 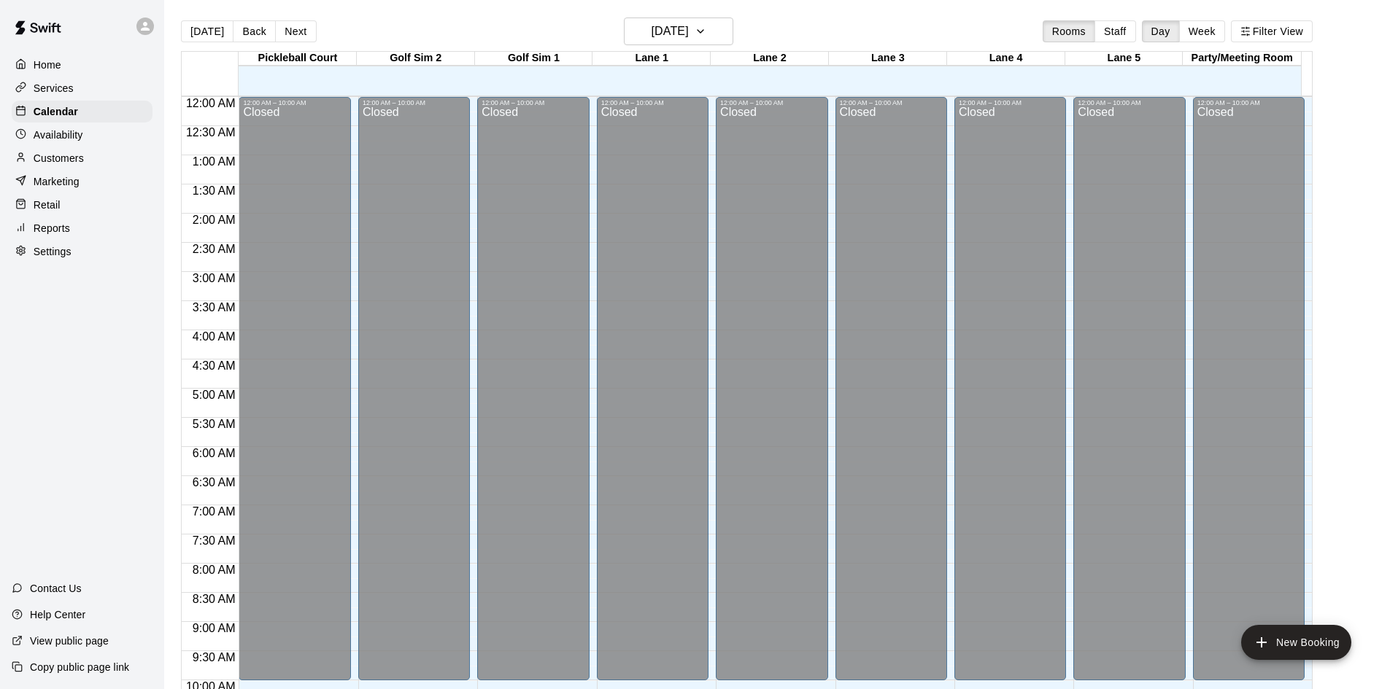 What do you see at coordinates (82, 135) in the screenshot?
I see `div: Availability` at bounding box center [82, 135].